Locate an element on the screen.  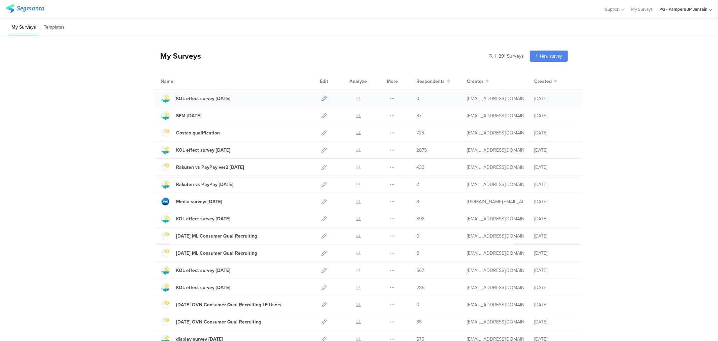
div: pang.jp@pg.com is located at coordinates (496, 201).